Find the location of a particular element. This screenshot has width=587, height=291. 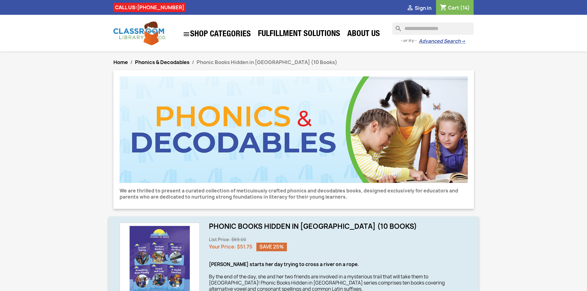

a: Fulfillment Solutions is located at coordinates (299, 35).